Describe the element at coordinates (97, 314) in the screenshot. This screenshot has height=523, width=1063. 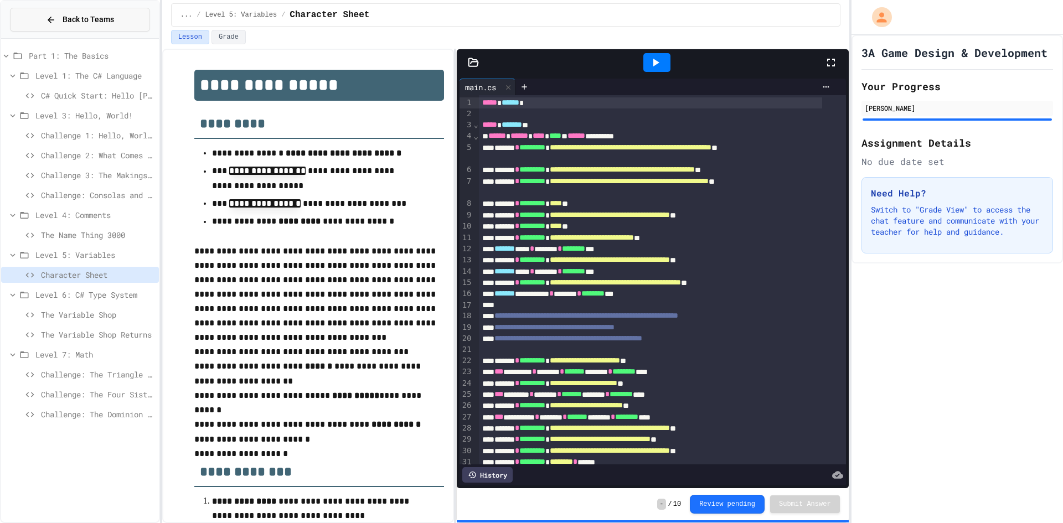
I see `span: The Variable Shop` at that location.